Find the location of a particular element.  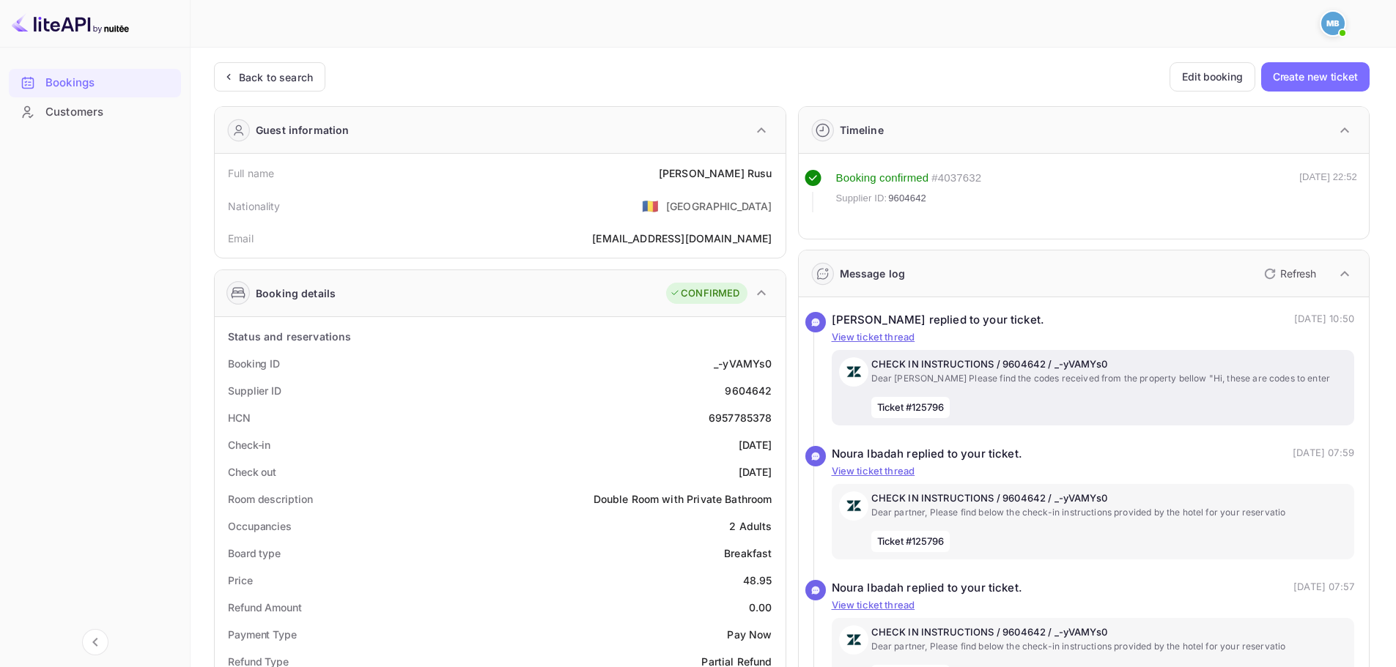

div: Board type is located at coordinates (254, 553).